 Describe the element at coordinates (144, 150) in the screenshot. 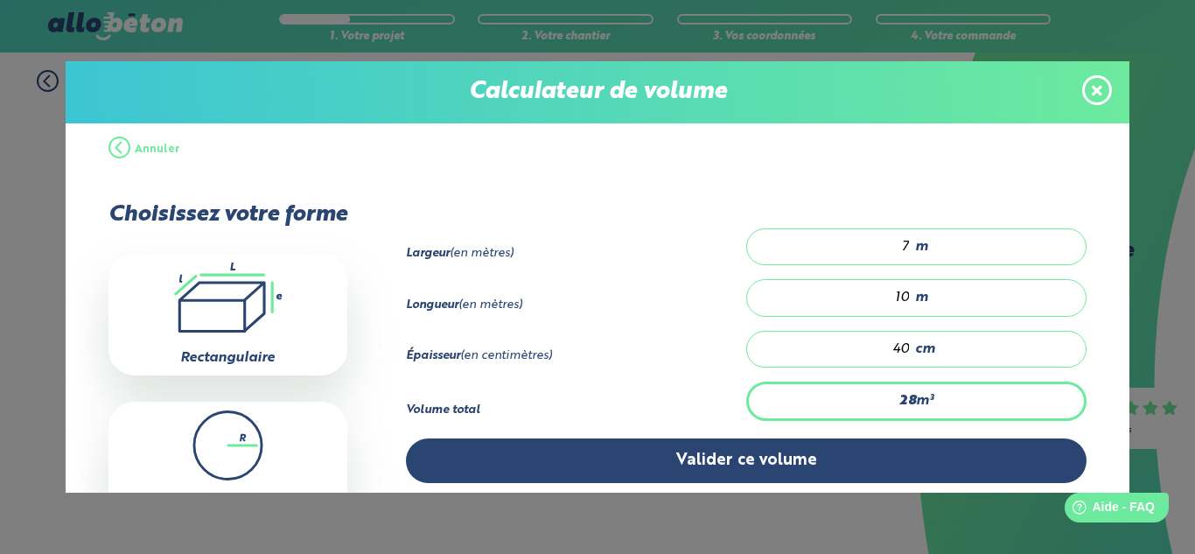

I see `button: Annuler` at that location.